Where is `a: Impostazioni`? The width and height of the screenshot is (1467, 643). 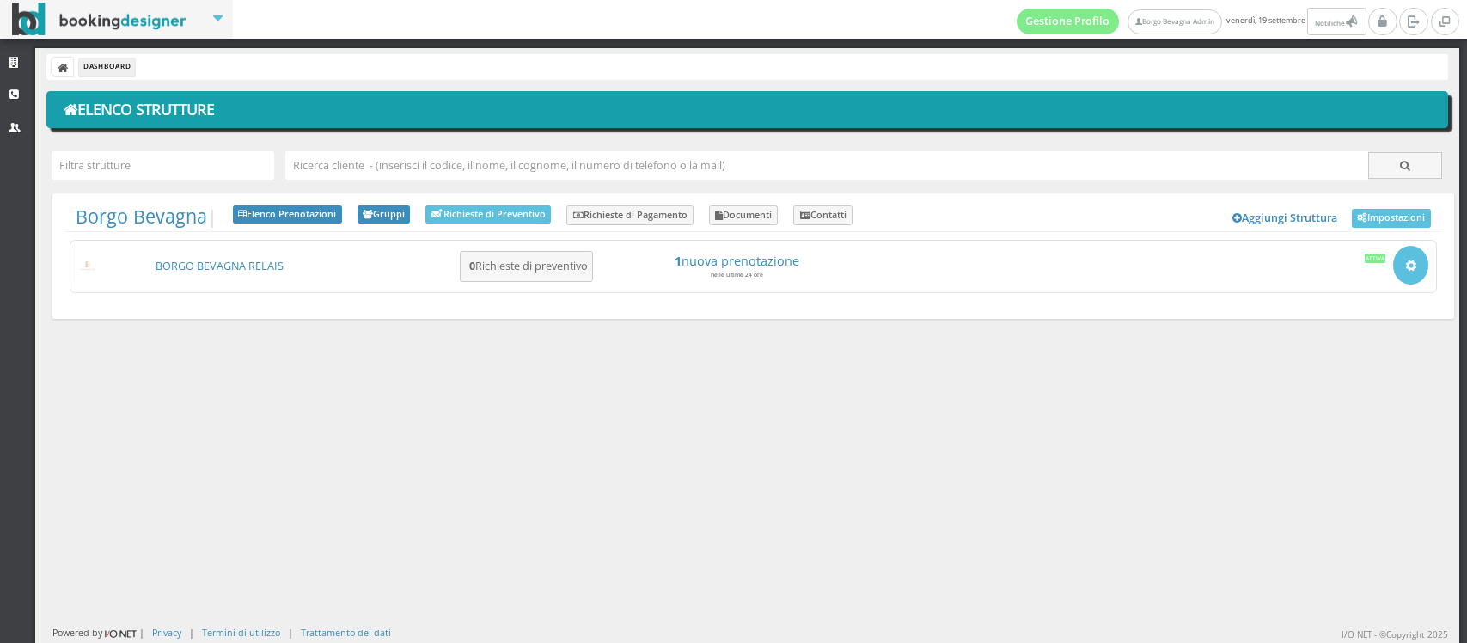 a: Impostazioni is located at coordinates (1391, 218).